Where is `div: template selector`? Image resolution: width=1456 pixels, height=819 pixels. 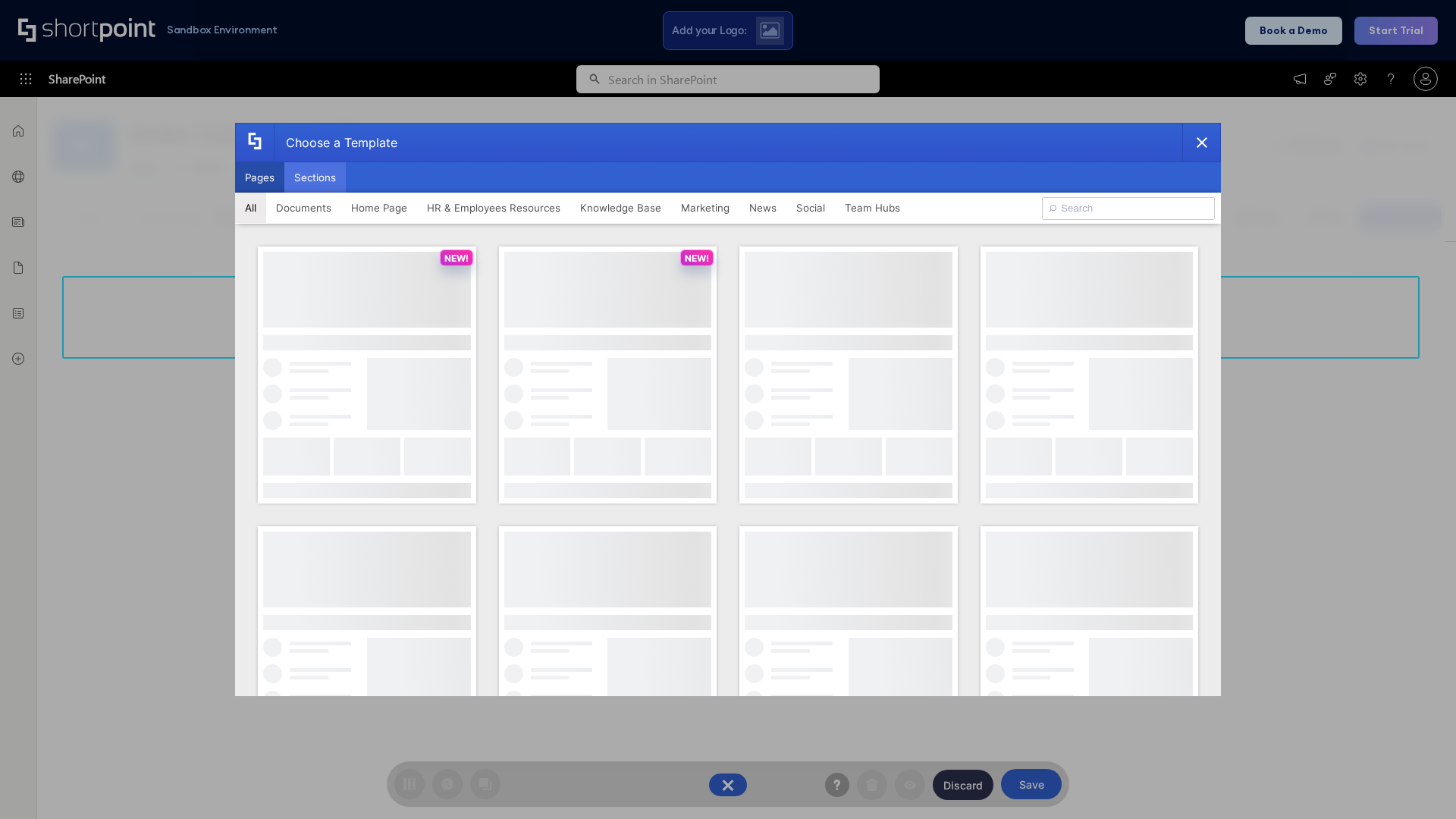 div: template selector is located at coordinates (728, 410).